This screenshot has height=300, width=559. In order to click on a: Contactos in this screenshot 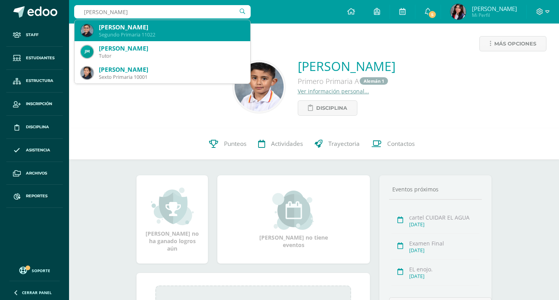, I will do `click(393, 144)`.